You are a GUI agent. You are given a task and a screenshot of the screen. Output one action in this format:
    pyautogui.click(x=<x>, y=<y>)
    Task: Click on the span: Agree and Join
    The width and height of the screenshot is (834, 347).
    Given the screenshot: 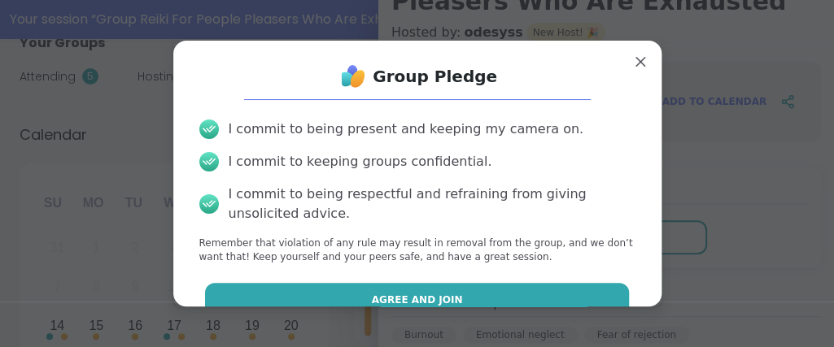 What is the action you would take?
    pyautogui.click(x=417, y=300)
    